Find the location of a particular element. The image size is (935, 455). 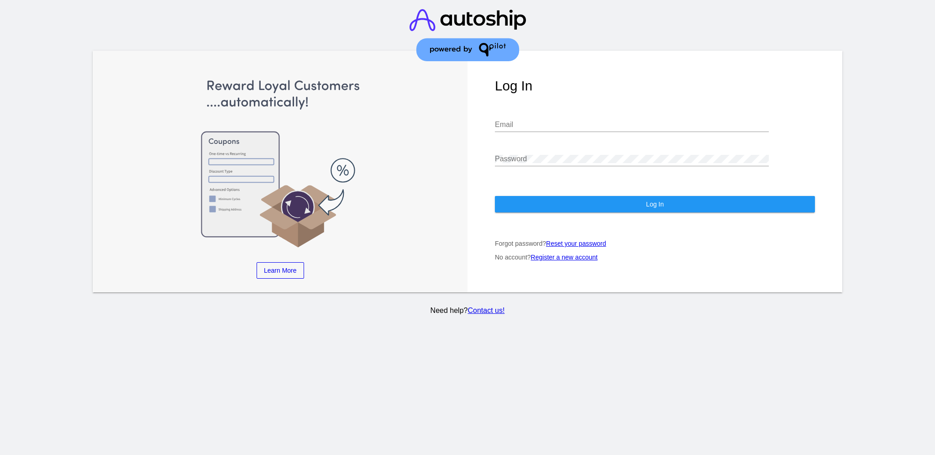

a: Contact us! is located at coordinates (486, 310).